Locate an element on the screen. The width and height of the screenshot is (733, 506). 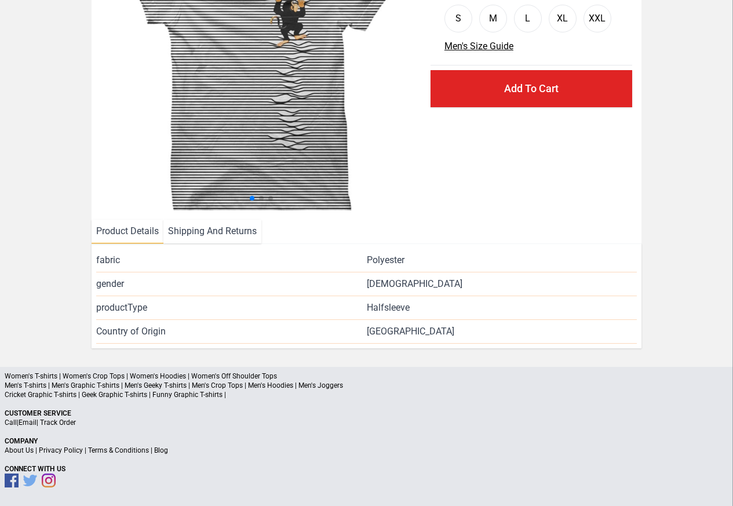
p: Women's T-shirts | Women's Crop Tops | Women's Hoodies | Women's Off Shoulder Tops is located at coordinates (366, 376).